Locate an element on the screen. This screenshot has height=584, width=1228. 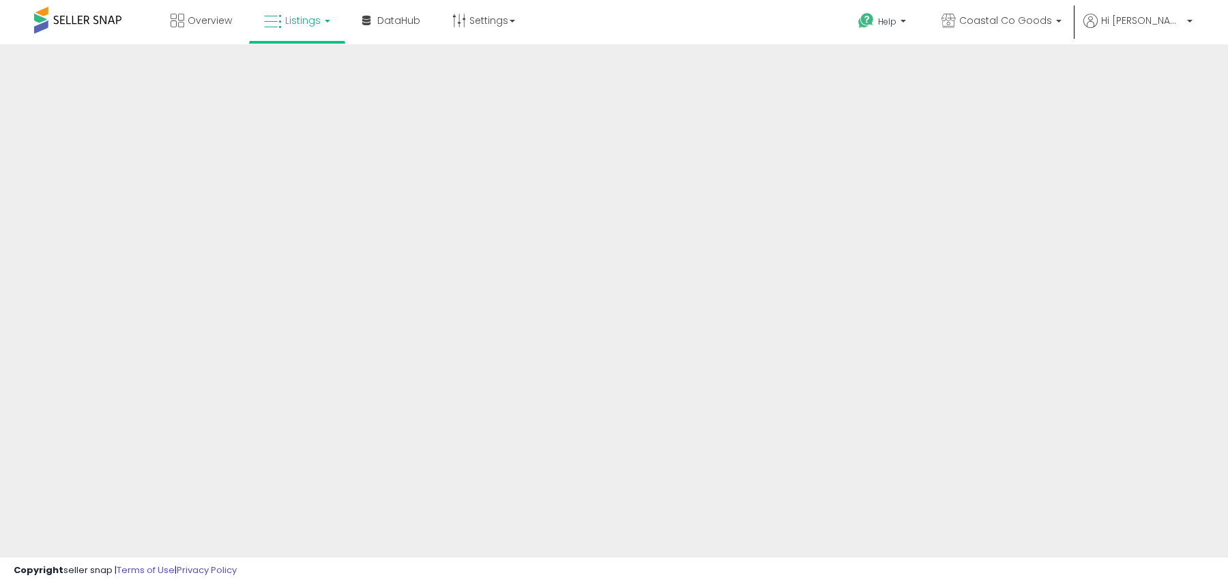
span: DataHub is located at coordinates (398, 20).